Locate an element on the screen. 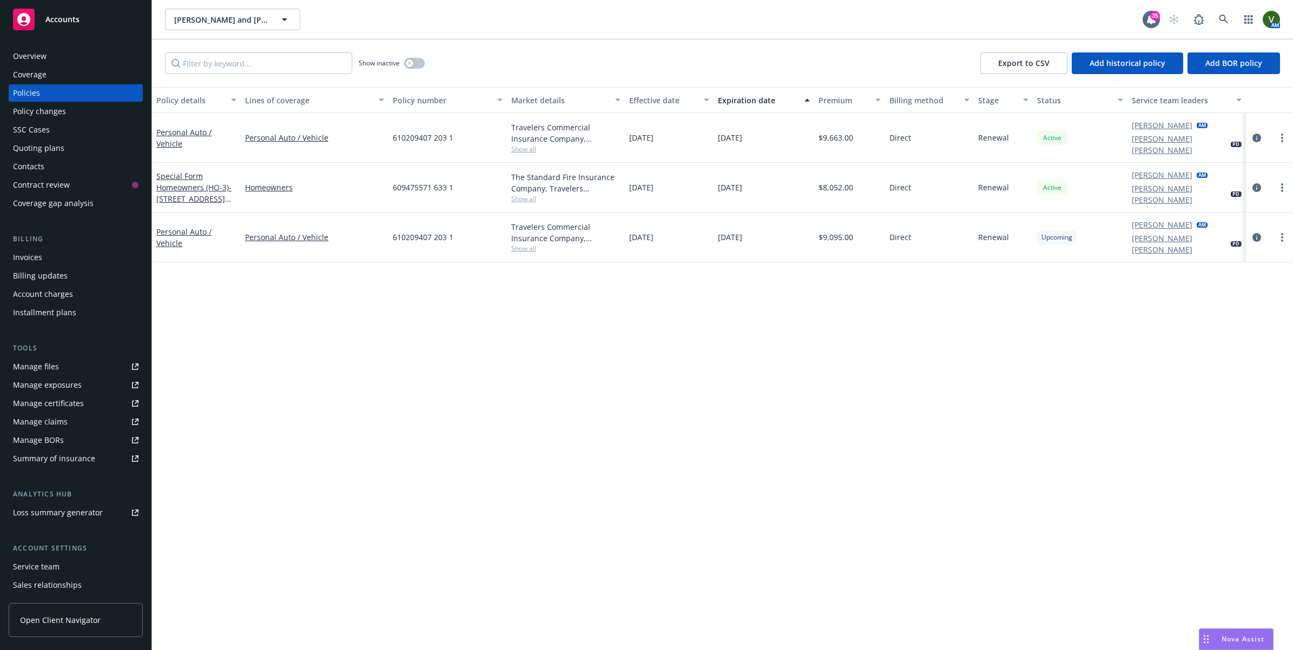  span: Export to CSV is located at coordinates (1023, 63).